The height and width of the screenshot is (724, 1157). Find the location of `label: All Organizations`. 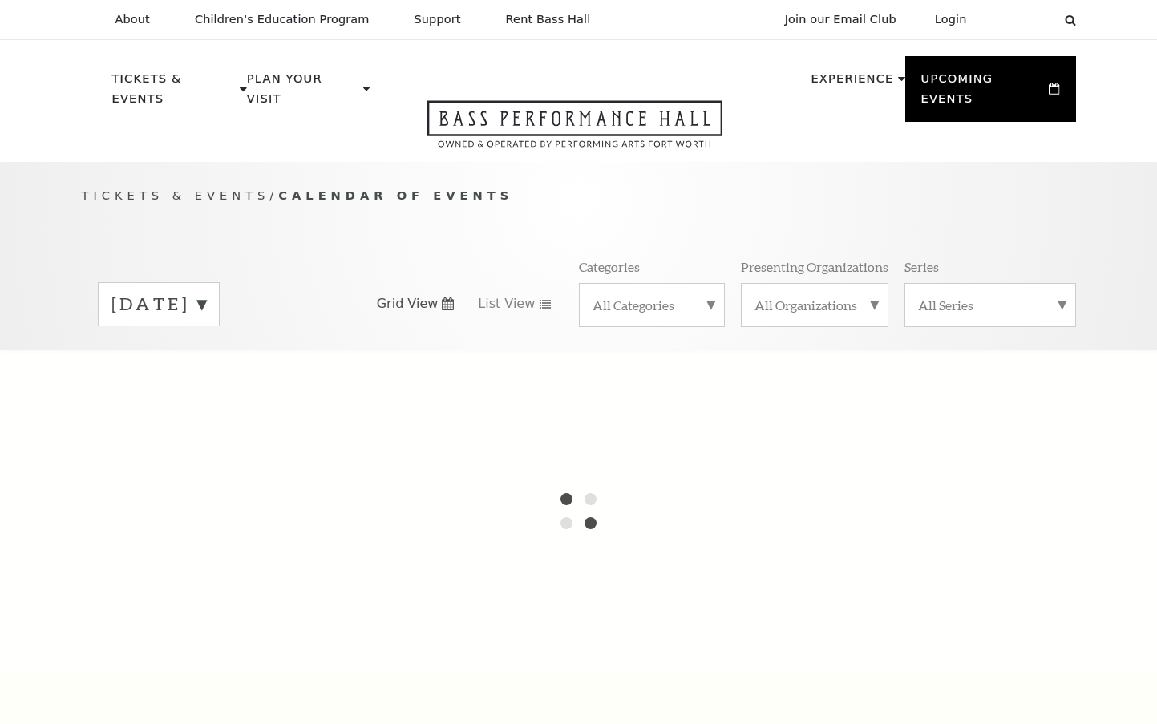

label: All Organizations is located at coordinates (814, 305).